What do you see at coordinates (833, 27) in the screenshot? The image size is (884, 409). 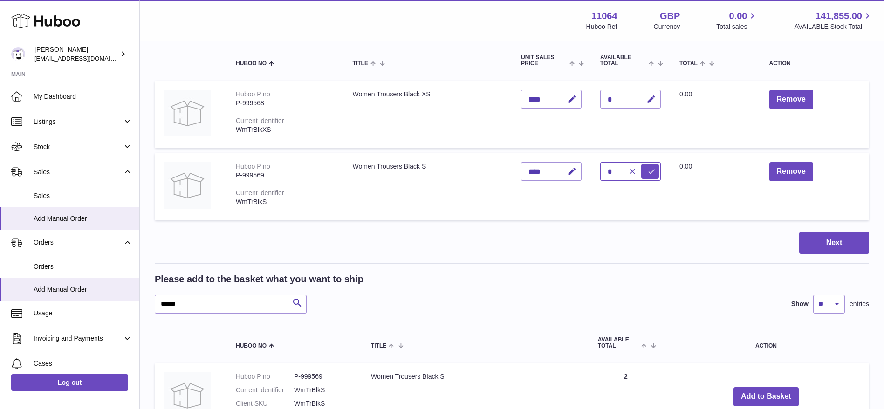 I see `span: AVAILABLE Stock Total` at bounding box center [833, 27].